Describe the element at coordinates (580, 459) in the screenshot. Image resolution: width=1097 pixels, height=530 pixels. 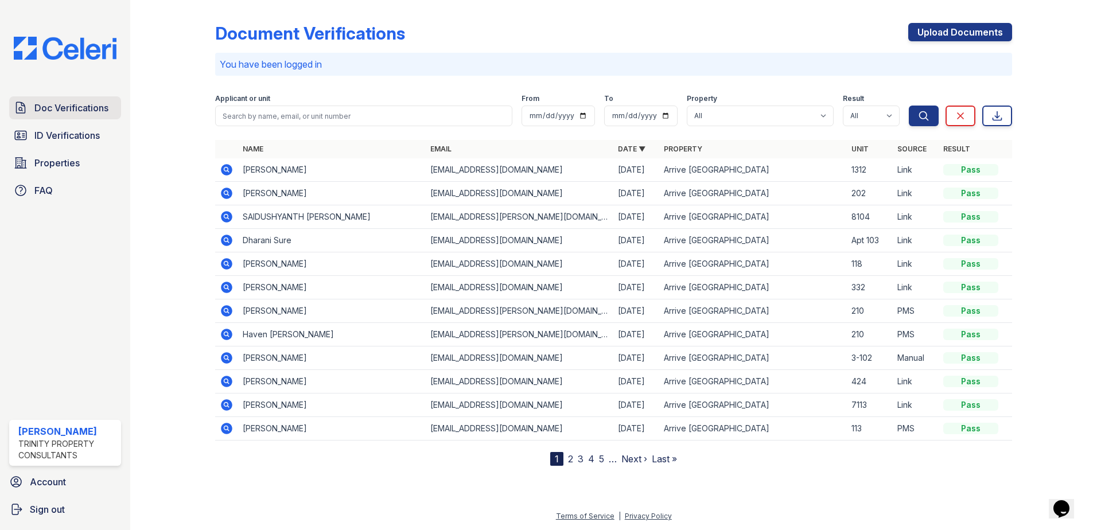
I see `a: 3` at that location.